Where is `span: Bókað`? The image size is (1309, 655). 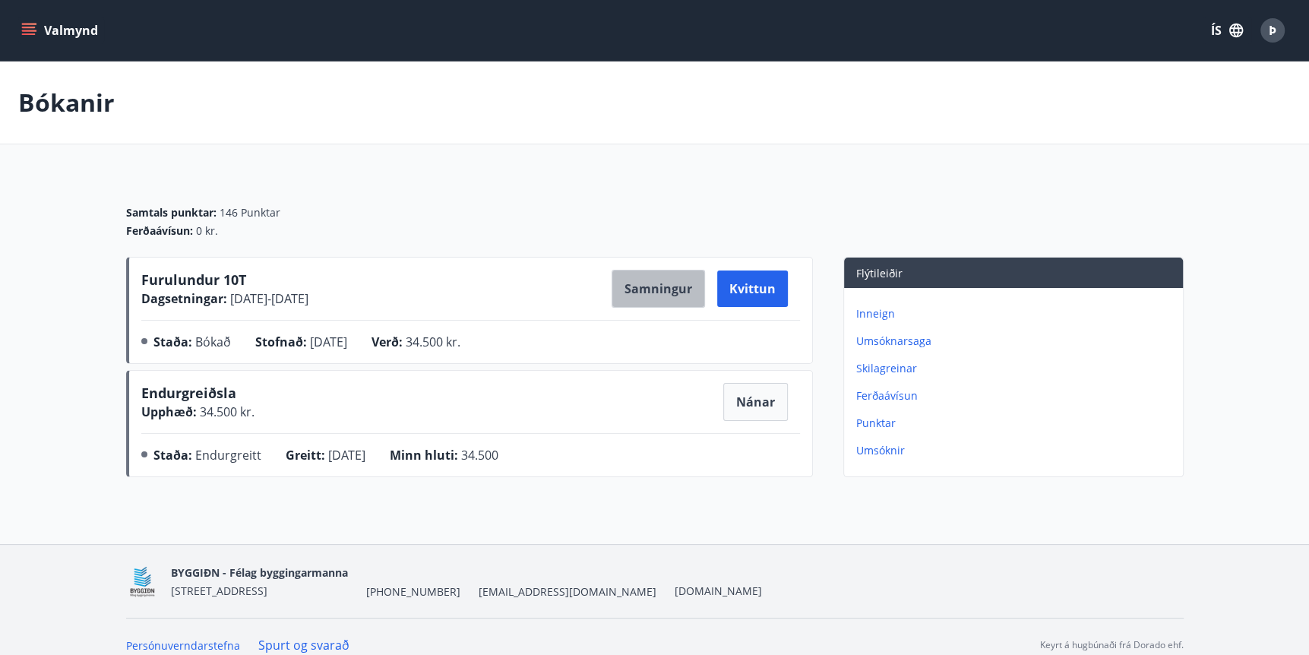
span: Bókað is located at coordinates (213, 342).